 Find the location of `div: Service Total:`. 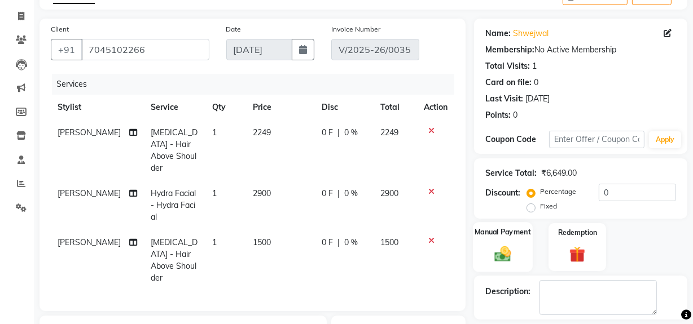

div: Service Total: is located at coordinates (511, 173).